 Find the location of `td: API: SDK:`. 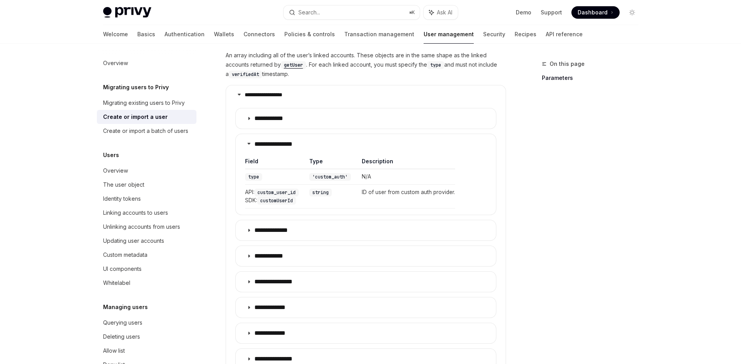

td: API: SDK: is located at coordinates (275, 196).